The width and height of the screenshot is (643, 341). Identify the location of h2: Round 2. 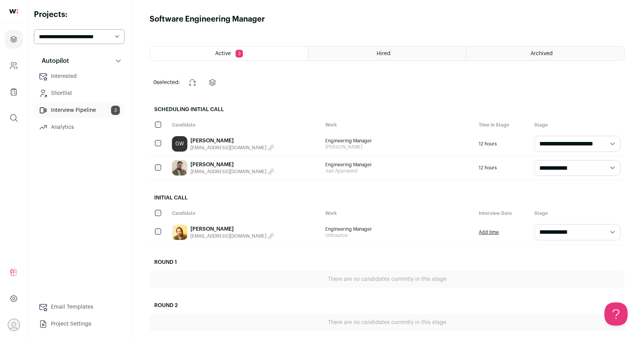
(387, 305).